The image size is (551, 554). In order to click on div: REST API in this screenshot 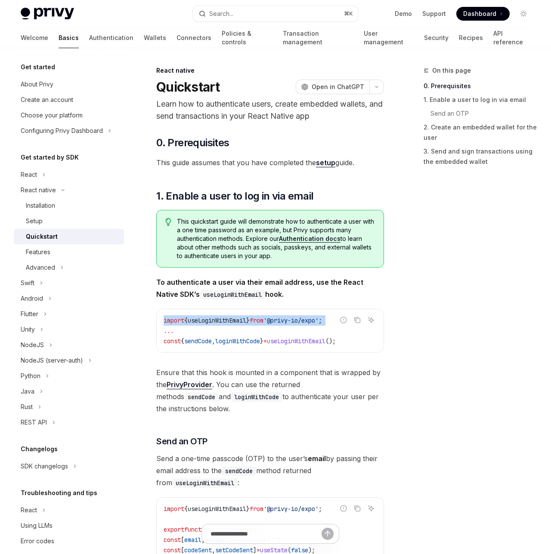, I will do `click(34, 423)`.